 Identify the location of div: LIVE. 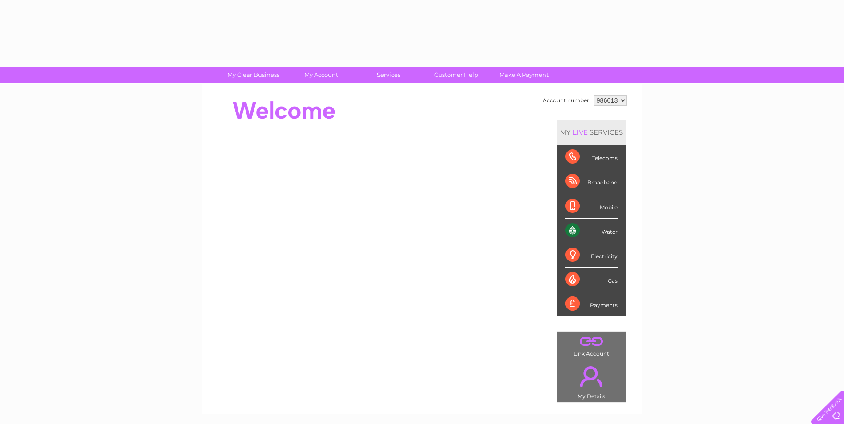
(580, 132).